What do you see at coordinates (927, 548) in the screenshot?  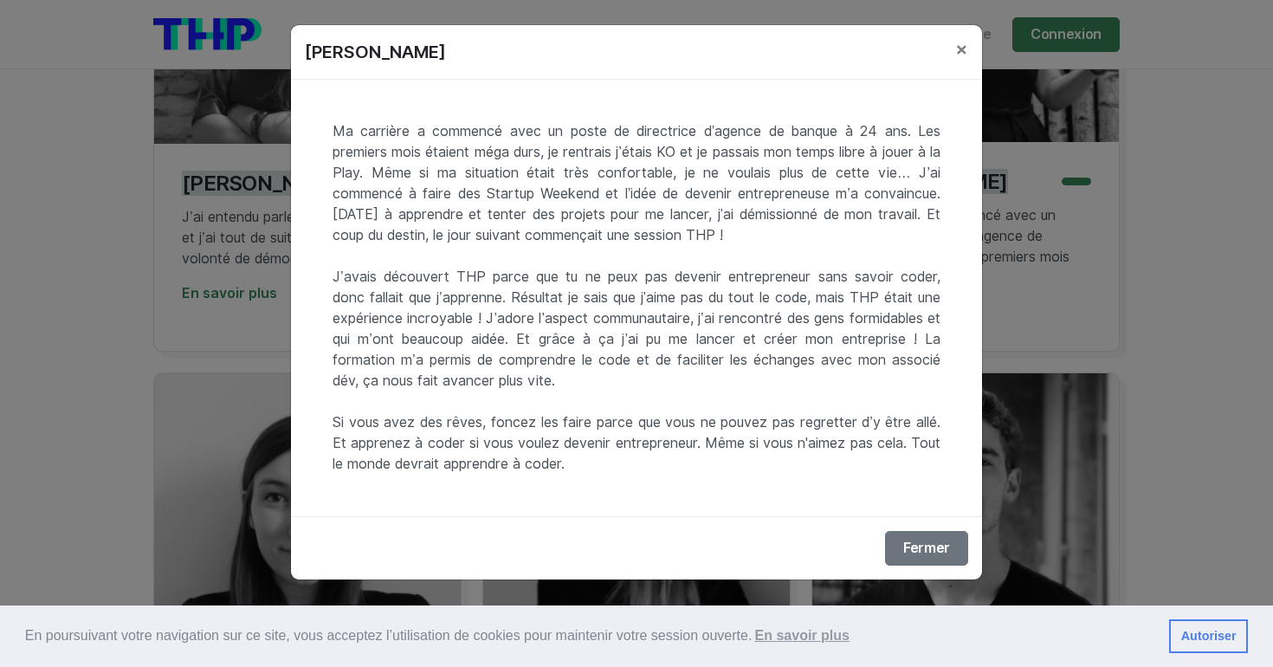 I see `button: Fermer` at bounding box center [927, 548].